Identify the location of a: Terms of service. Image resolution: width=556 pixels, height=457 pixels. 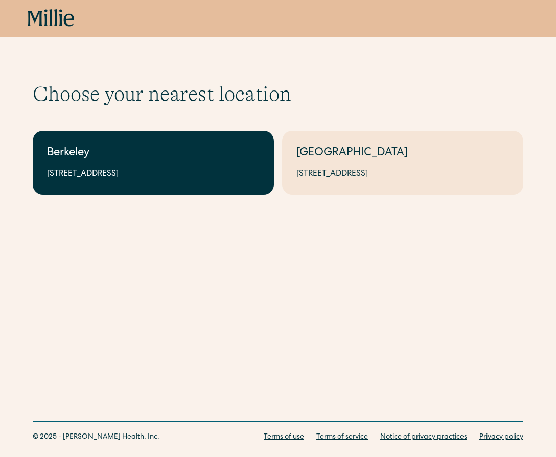
(342, 437).